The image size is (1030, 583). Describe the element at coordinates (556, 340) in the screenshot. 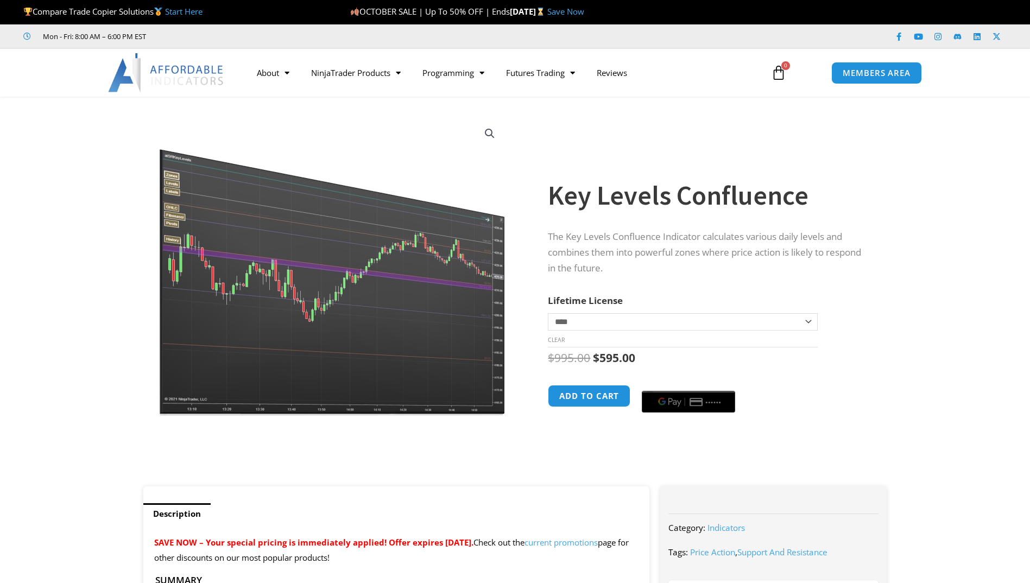

I see `a: Clear options` at that location.